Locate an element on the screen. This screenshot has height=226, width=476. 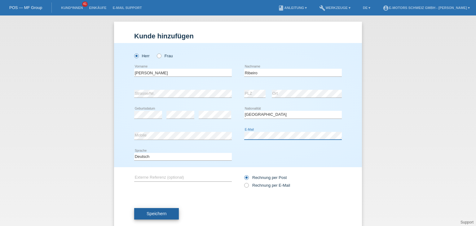
a: Support is located at coordinates (467, 222).